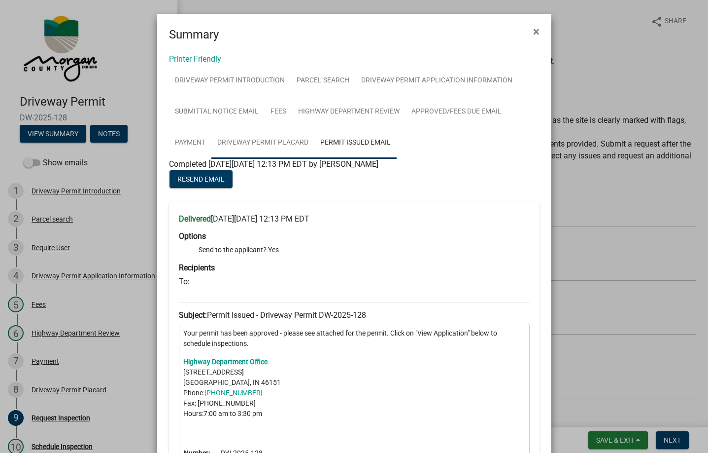 This screenshot has height=453, width=708. What do you see at coordinates (225, 361) in the screenshot?
I see `strong: Highway Department Office` at bounding box center [225, 361].